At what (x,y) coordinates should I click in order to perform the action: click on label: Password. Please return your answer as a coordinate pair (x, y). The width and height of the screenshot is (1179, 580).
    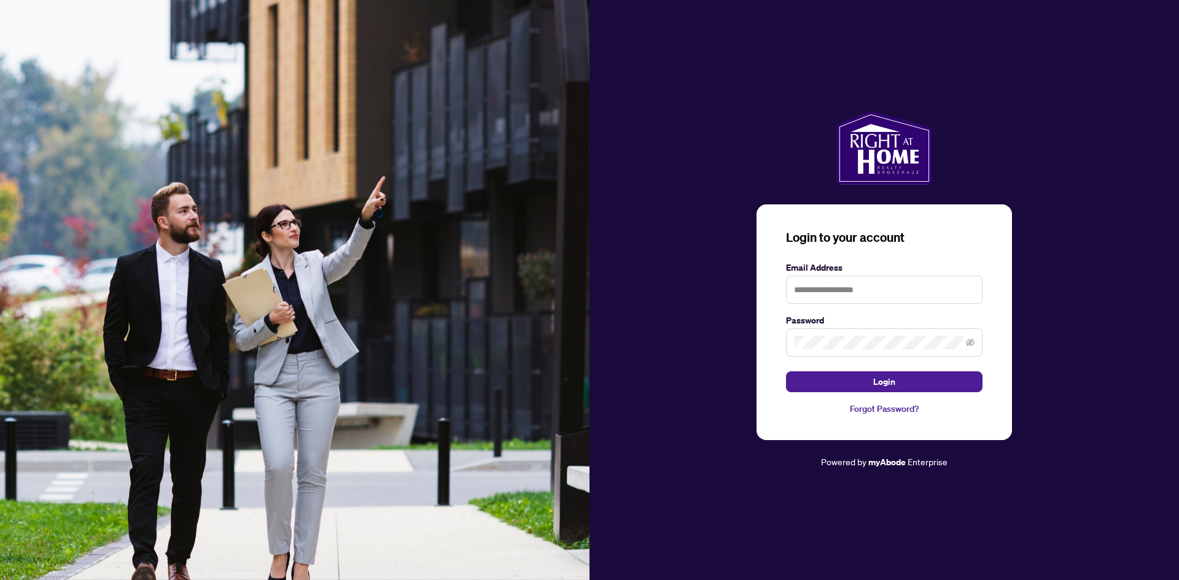
    Looking at the image, I should click on (884, 321).